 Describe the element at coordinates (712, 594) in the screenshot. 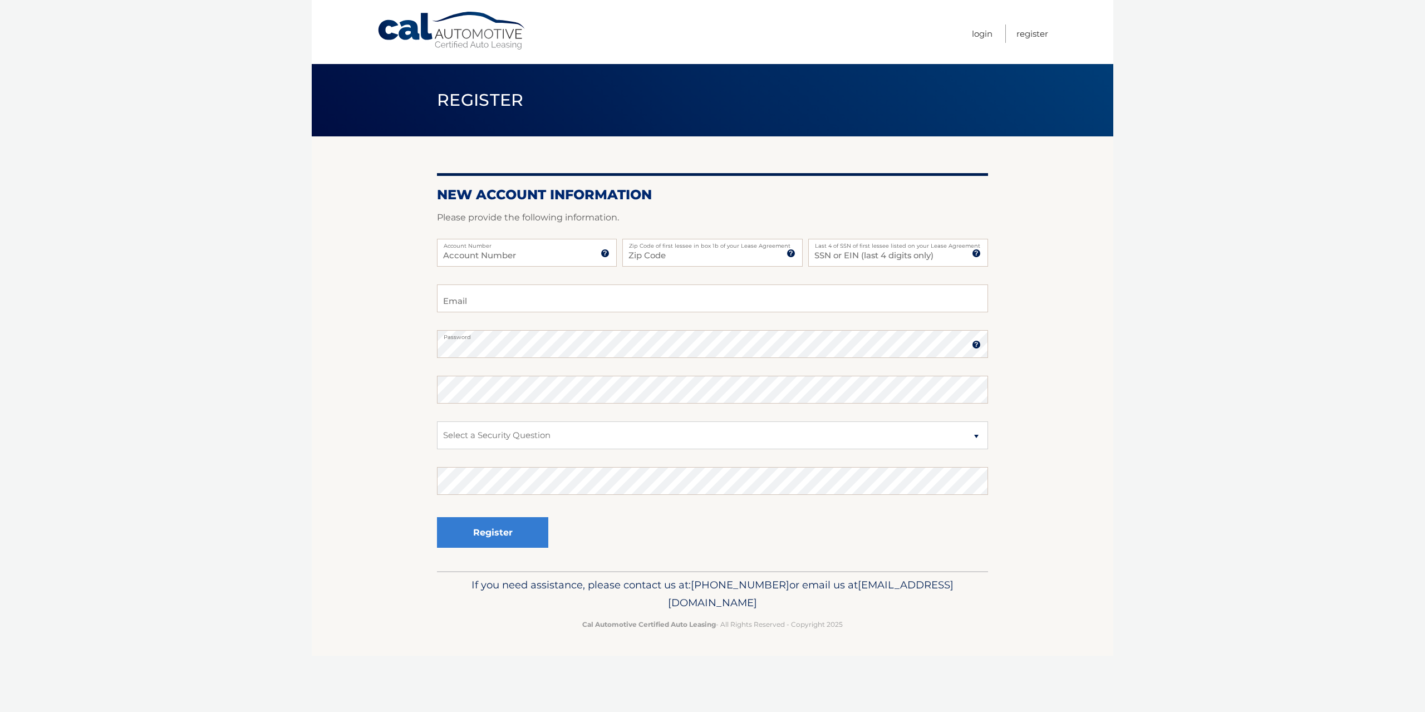

I see `p: If you need assistance, please contact us at: or email us at` at that location.